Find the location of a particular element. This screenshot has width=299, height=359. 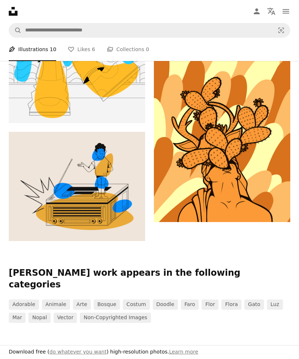

a: gato is located at coordinates (254, 305).